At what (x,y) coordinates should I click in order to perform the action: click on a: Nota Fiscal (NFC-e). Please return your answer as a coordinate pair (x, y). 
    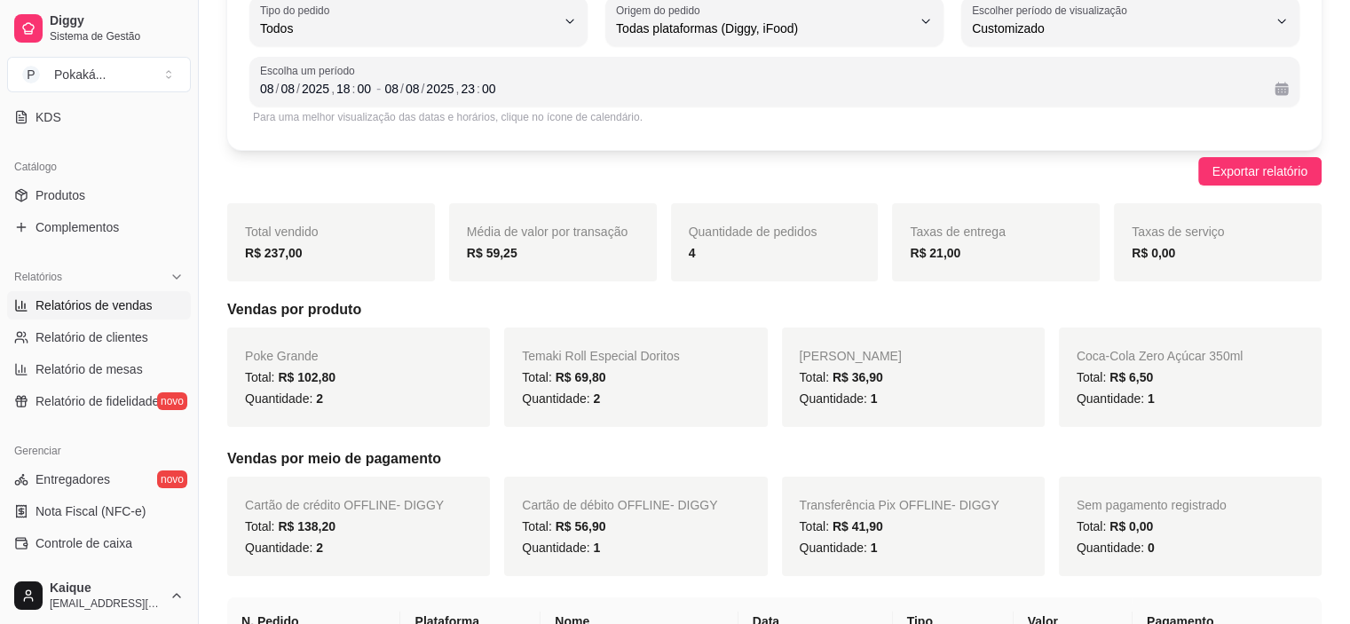
    Looking at the image, I should click on (99, 511).